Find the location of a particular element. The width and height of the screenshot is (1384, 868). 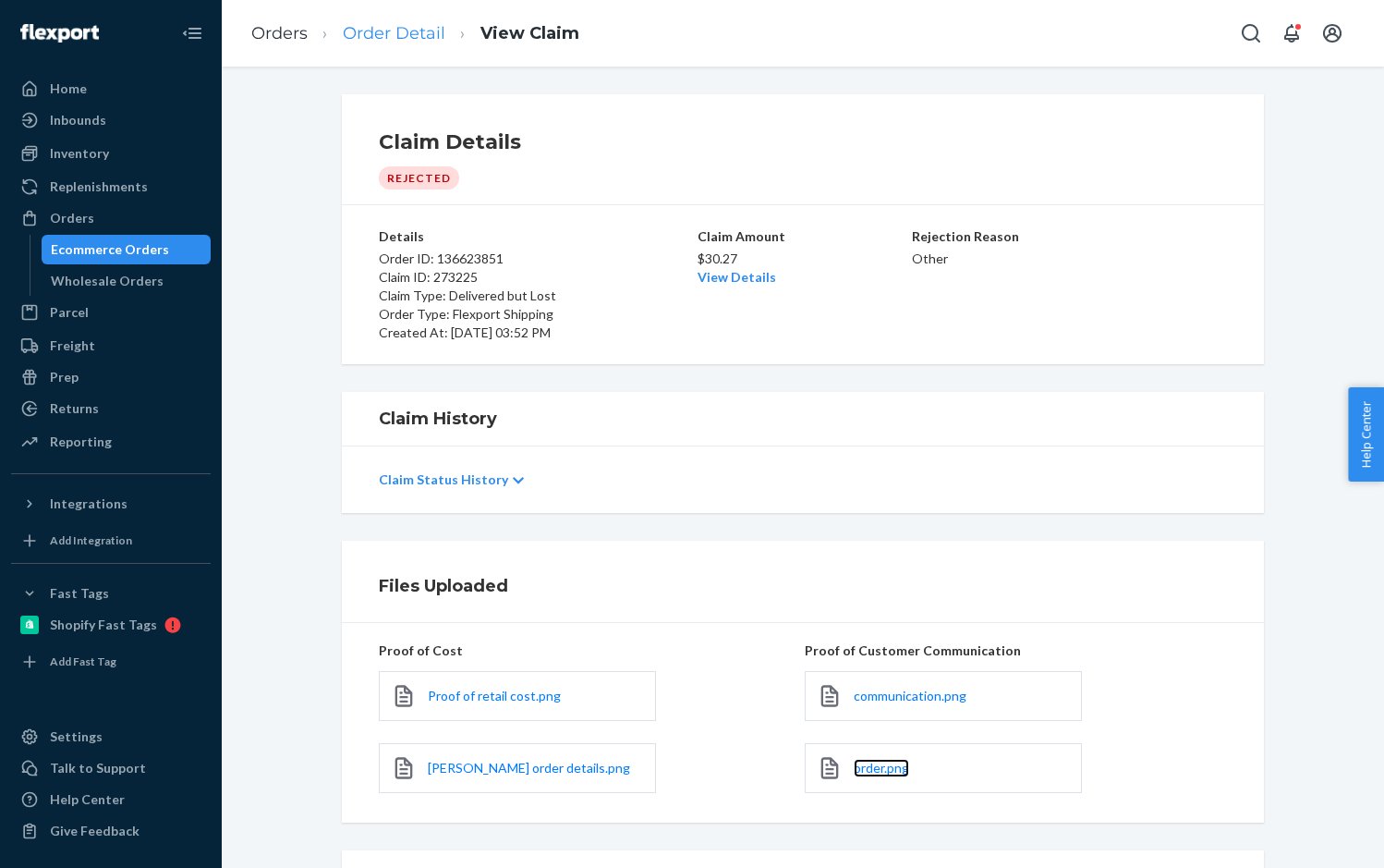

a: Add Fast Tag is located at coordinates (110, 662).